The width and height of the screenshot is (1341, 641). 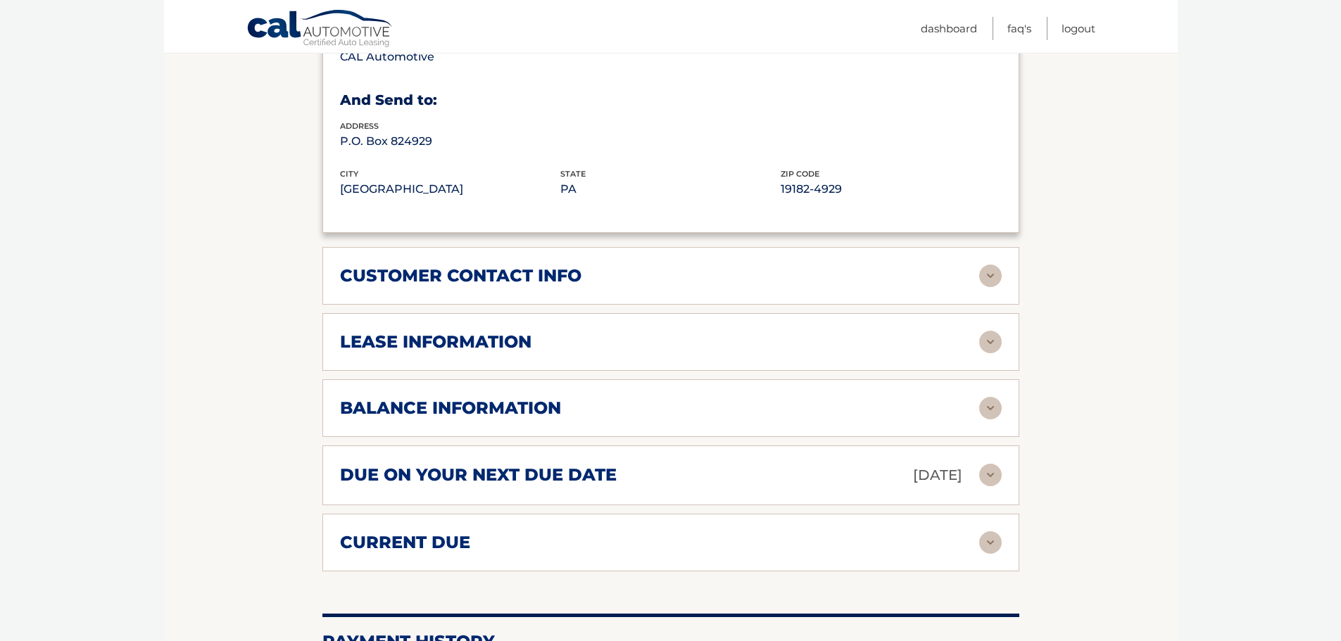 What do you see at coordinates (450, 408) in the screenshot?
I see `h2: balance information` at bounding box center [450, 408].